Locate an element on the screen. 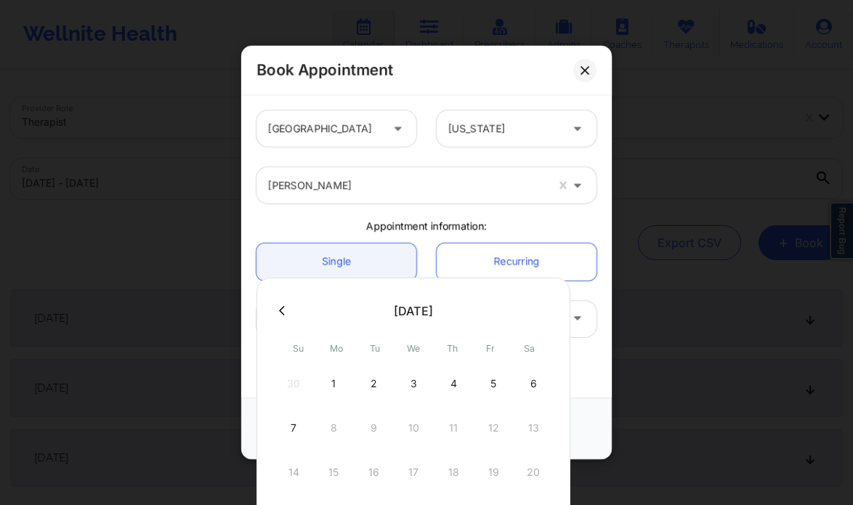 This screenshot has height=505, width=853. div: Sun Dec 07 2025 is located at coordinates (294, 428).